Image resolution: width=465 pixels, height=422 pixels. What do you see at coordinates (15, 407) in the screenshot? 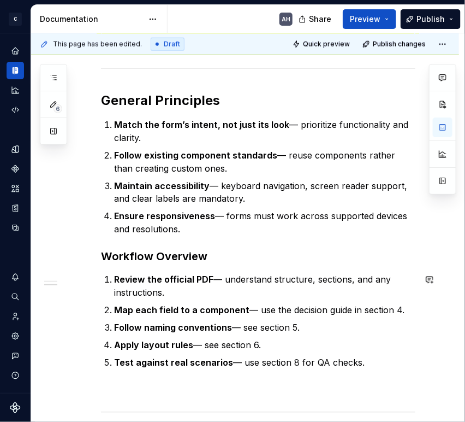
I see `svg: Supernova Logo` at bounding box center [15, 407].